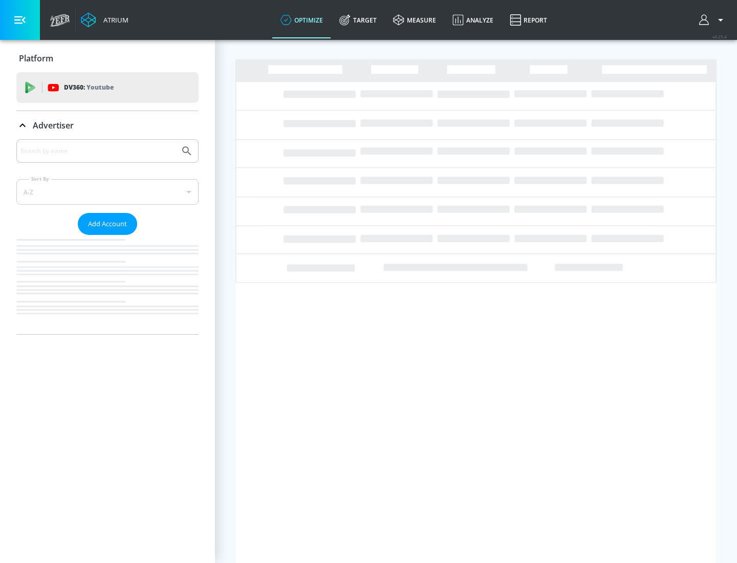 This screenshot has height=563, width=737. What do you see at coordinates (301, 20) in the screenshot?
I see `a: optimize` at bounding box center [301, 20].